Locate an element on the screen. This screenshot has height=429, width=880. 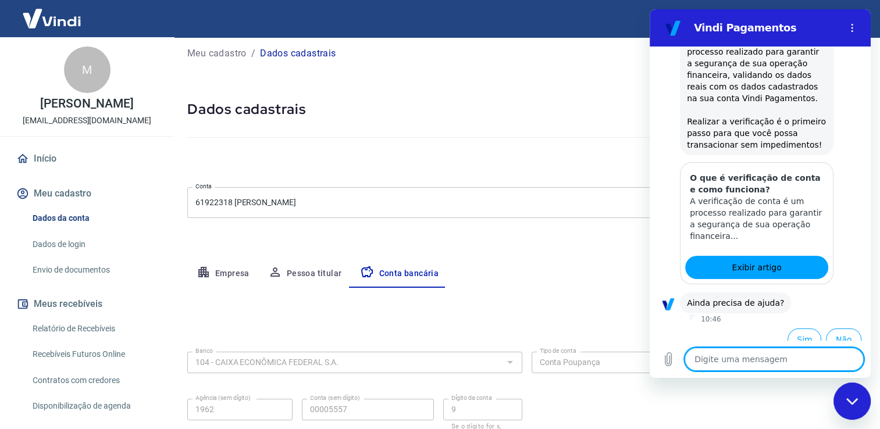
a: Recebíveis Futuros Online is located at coordinates (94, 354).